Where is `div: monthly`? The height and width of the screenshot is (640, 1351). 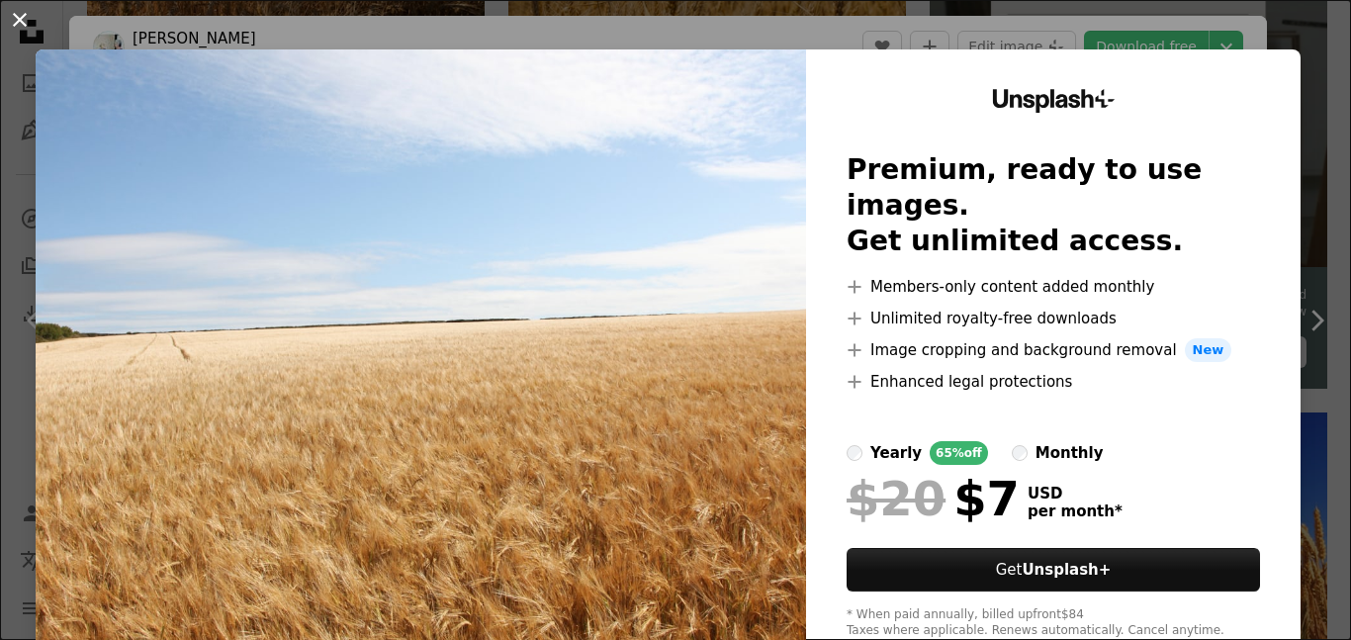 div: monthly is located at coordinates (1069, 453).